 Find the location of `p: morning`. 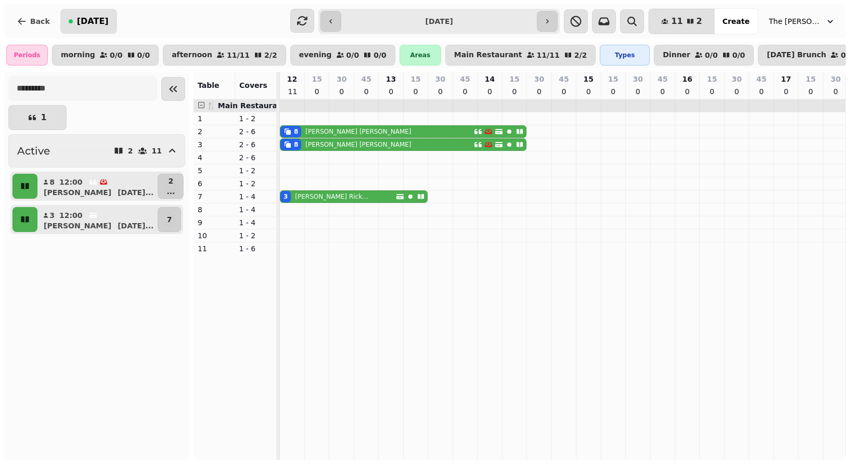

p: morning is located at coordinates (78, 55).